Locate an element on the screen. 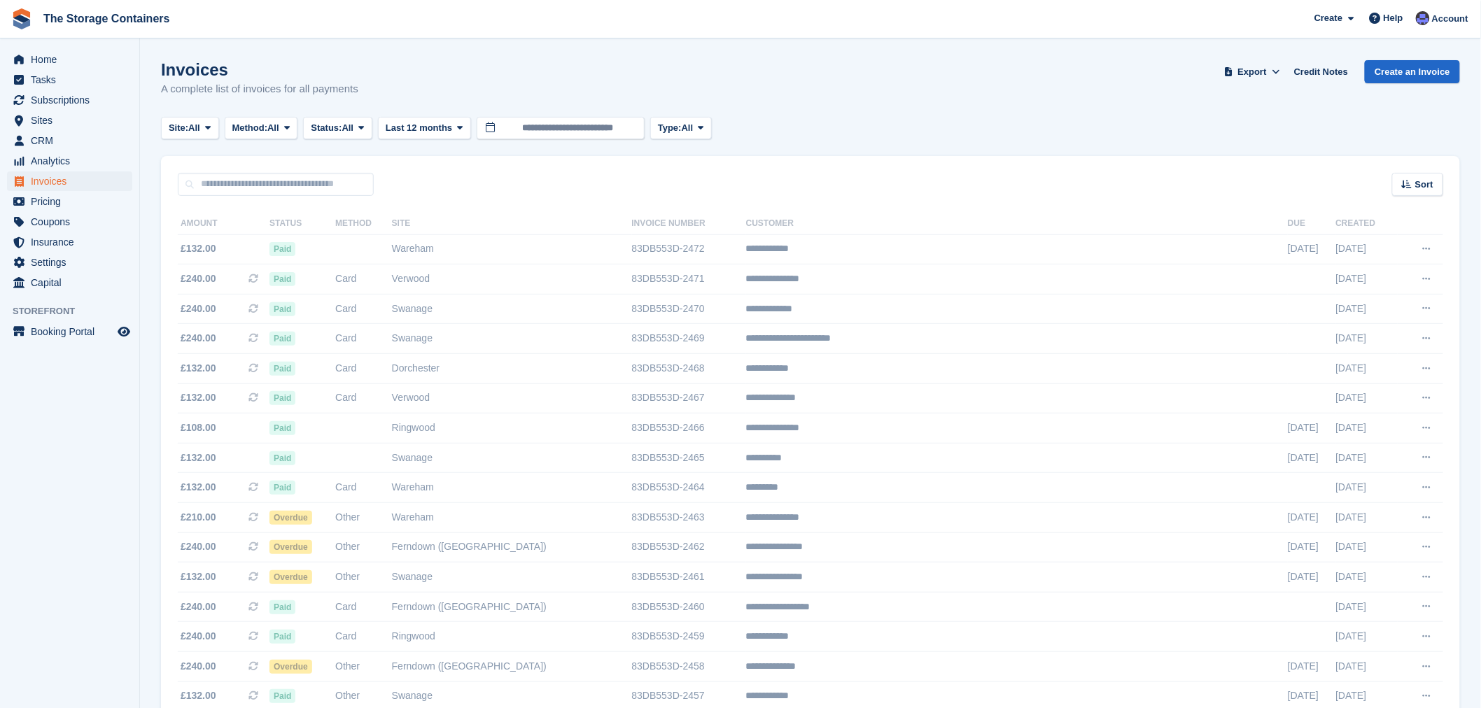 The height and width of the screenshot is (708, 1481). span: Tasks is located at coordinates (73, 80).